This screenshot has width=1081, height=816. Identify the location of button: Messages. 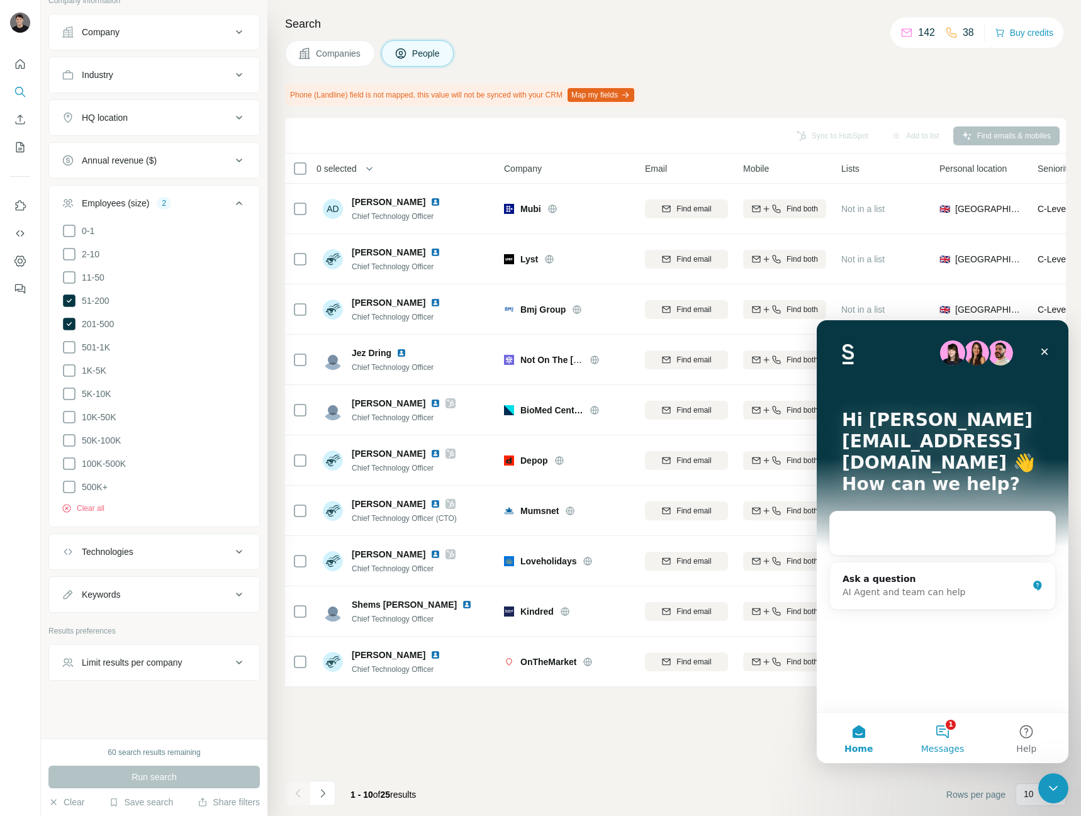
(125, 418).